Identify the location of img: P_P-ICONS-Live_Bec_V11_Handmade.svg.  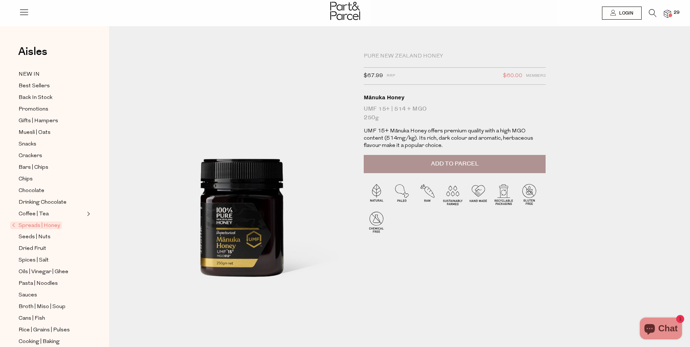
(478, 194).